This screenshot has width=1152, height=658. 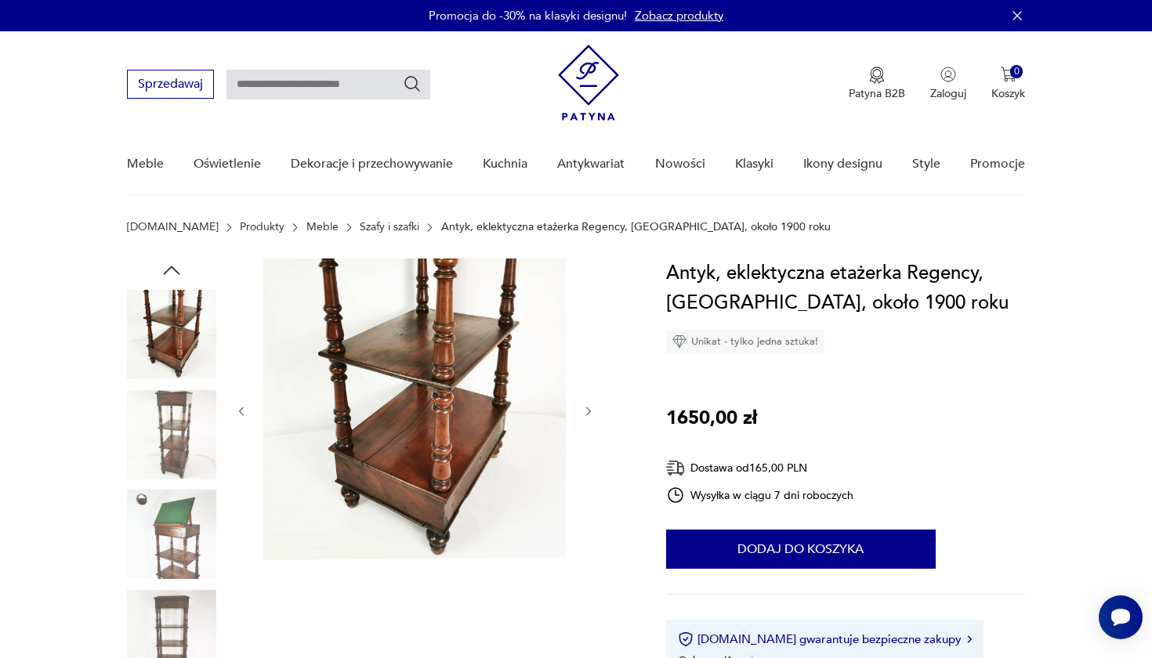 I want to click on a: Produkty, so click(x=262, y=227).